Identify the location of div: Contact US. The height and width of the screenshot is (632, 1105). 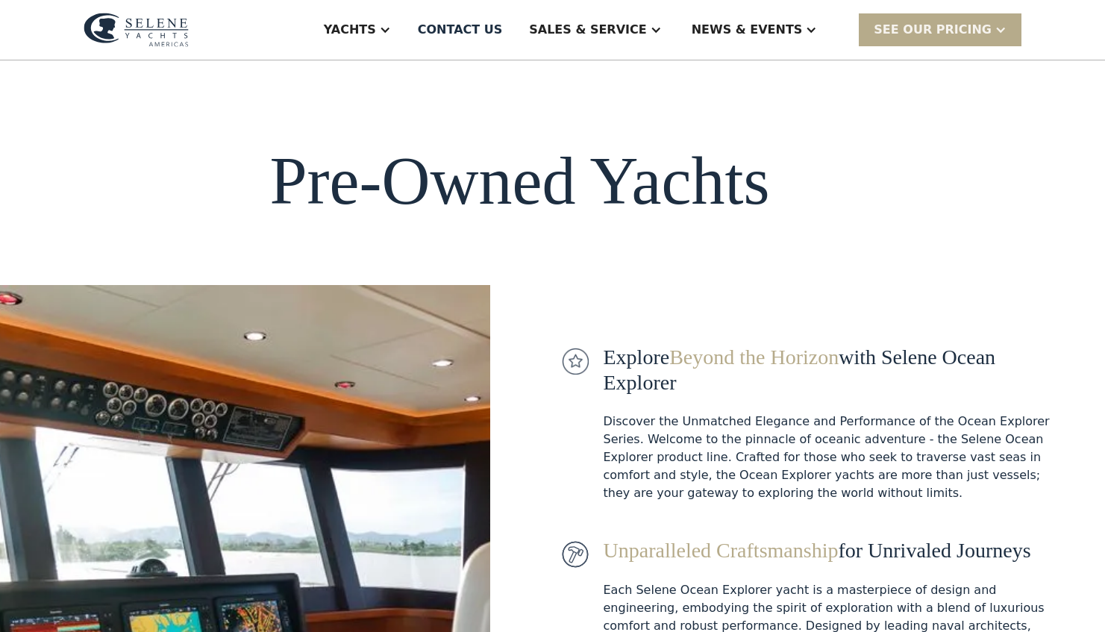
(461, 30).